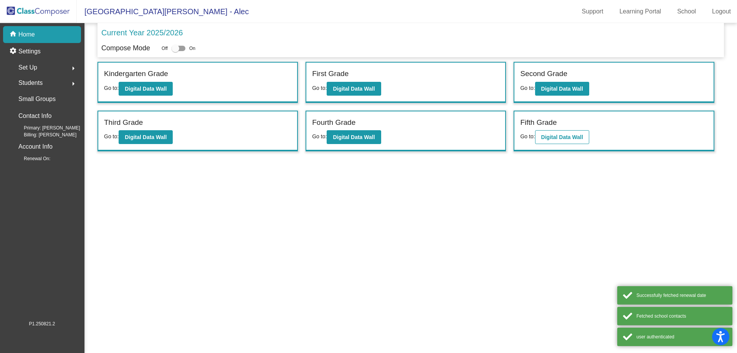  Describe the element at coordinates (721, 12) in the screenshot. I see `a: Logout` at that location.